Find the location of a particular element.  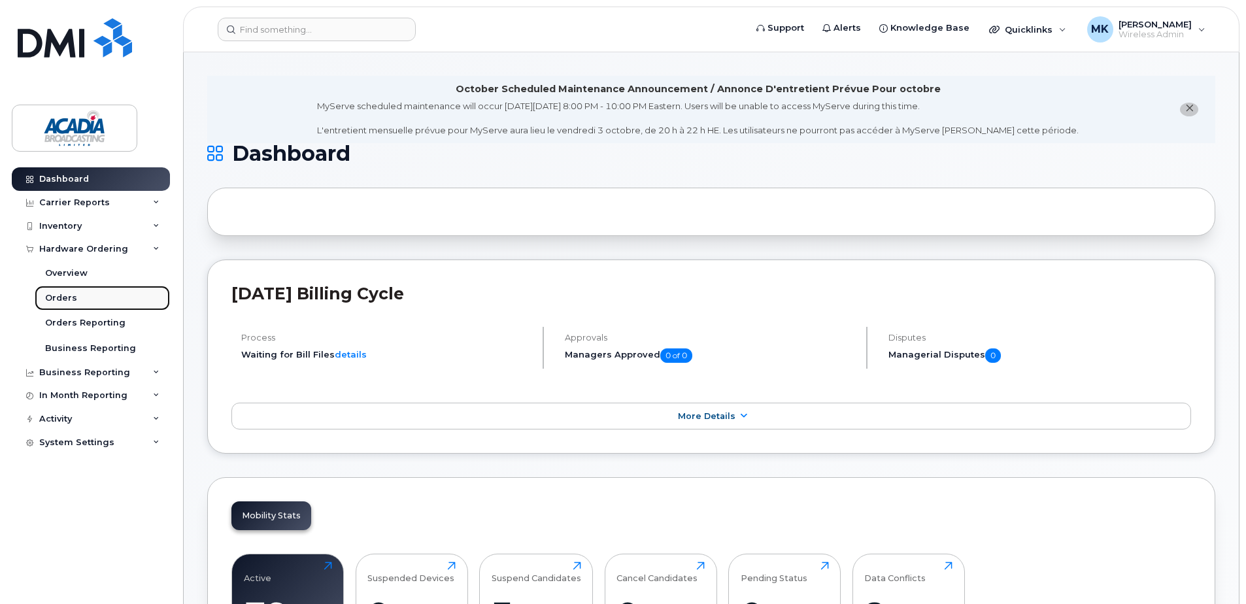

li: Waiting for Bill Files is located at coordinates (386, 354).